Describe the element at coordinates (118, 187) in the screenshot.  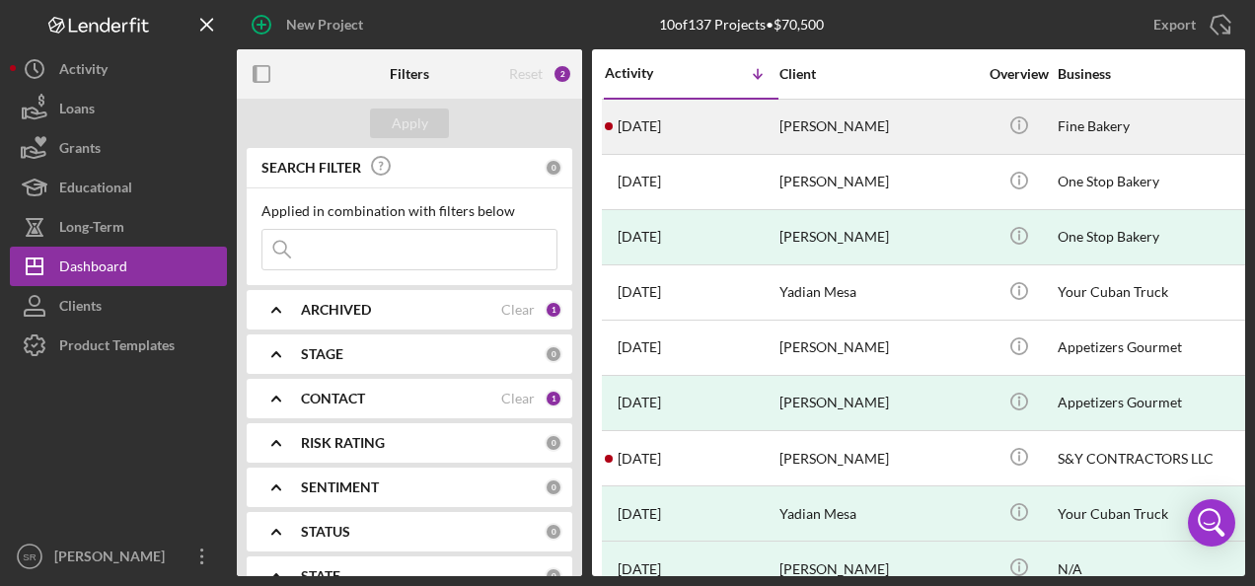
I see `a: Educational` at that location.